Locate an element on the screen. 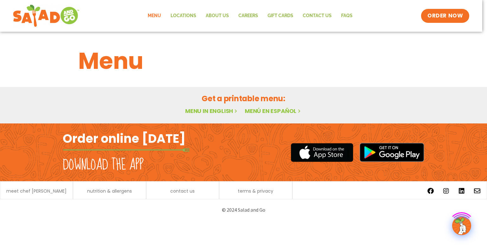  a: Contact Us is located at coordinates (317, 16).